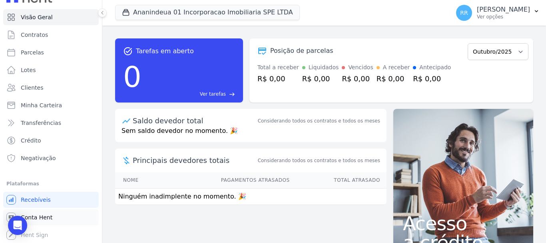  What do you see at coordinates (232, 94) in the screenshot?
I see `span: east` at bounding box center [232, 94].